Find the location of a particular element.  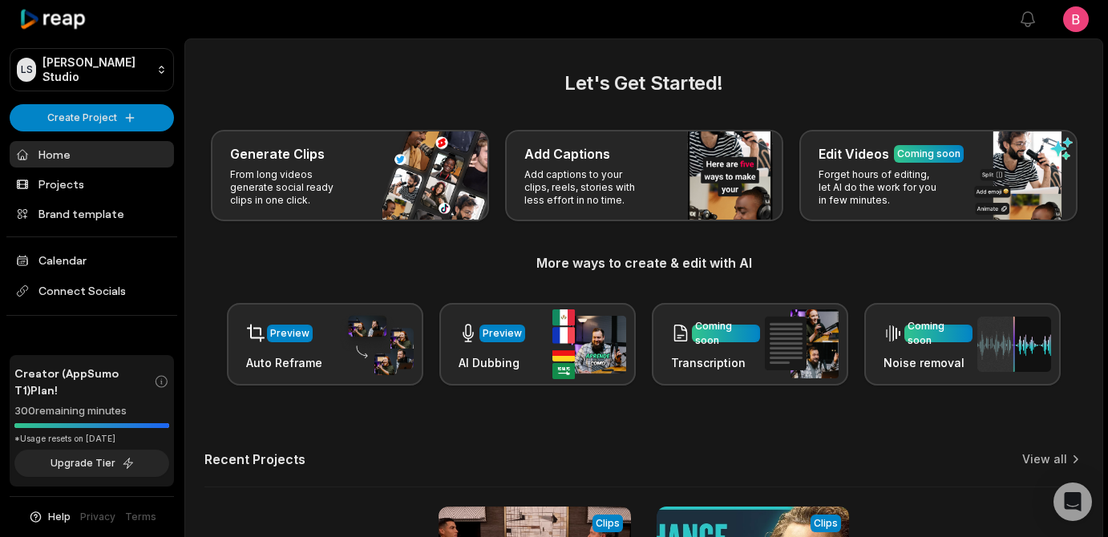

img: auto_reframe.png is located at coordinates (377, 345).